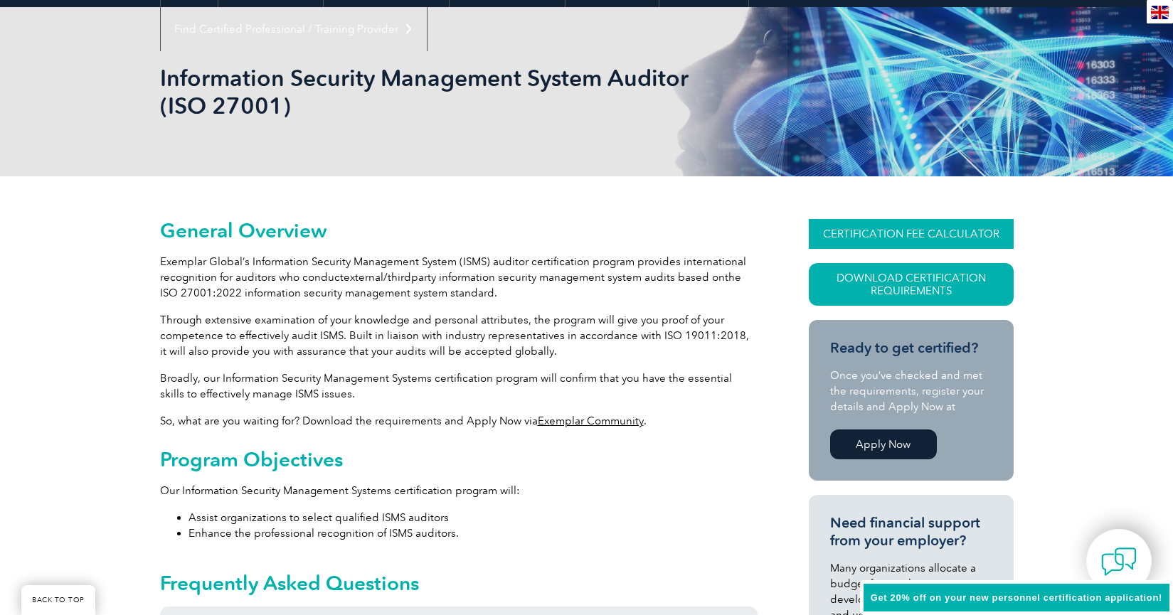 This screenshot has width=1173, height=615. What do you see at coordinates (911, 532) in the screenshot?
I see `h3: Need financial support from your employer?` at bounding box center [911, 532].